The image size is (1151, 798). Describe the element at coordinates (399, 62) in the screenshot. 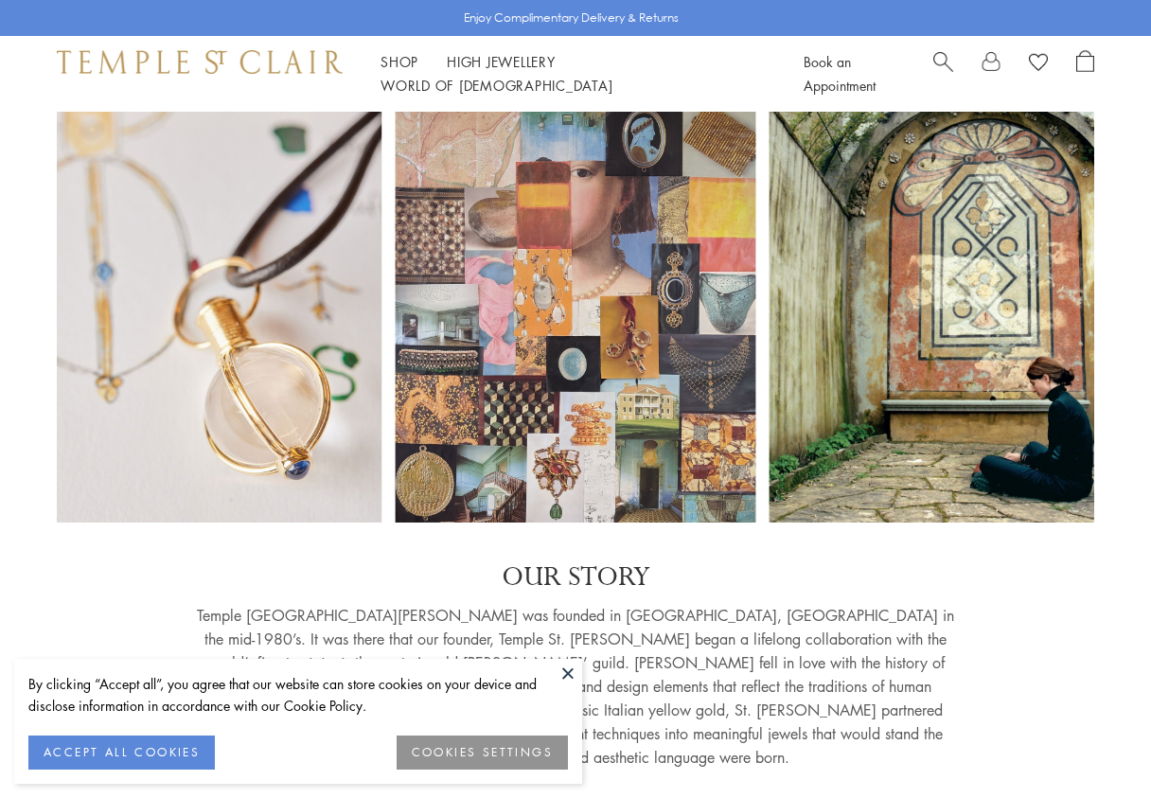

I see `a: ShopShop` at that location.